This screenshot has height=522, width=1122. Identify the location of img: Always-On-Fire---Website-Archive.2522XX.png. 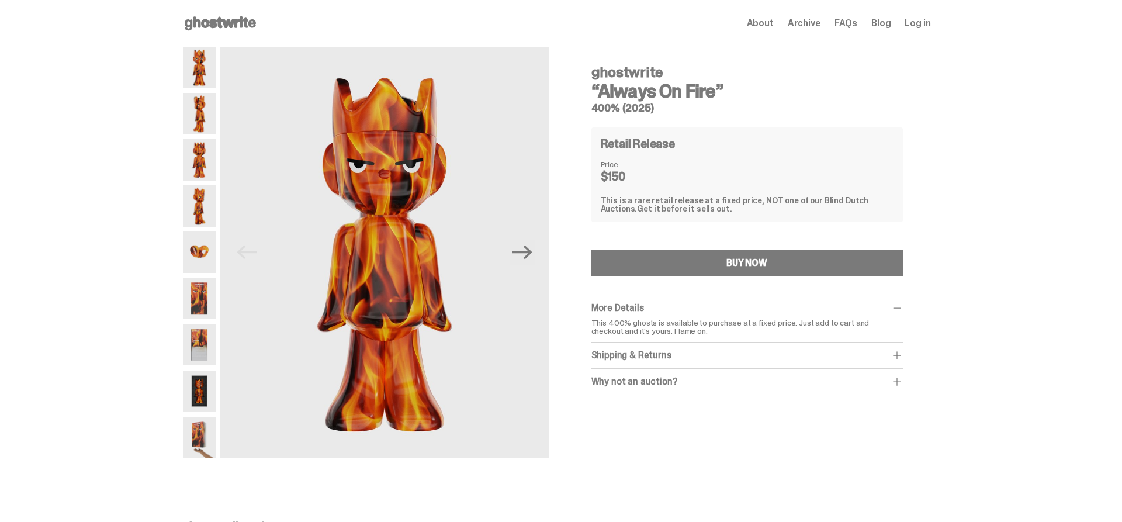
(199, 437).